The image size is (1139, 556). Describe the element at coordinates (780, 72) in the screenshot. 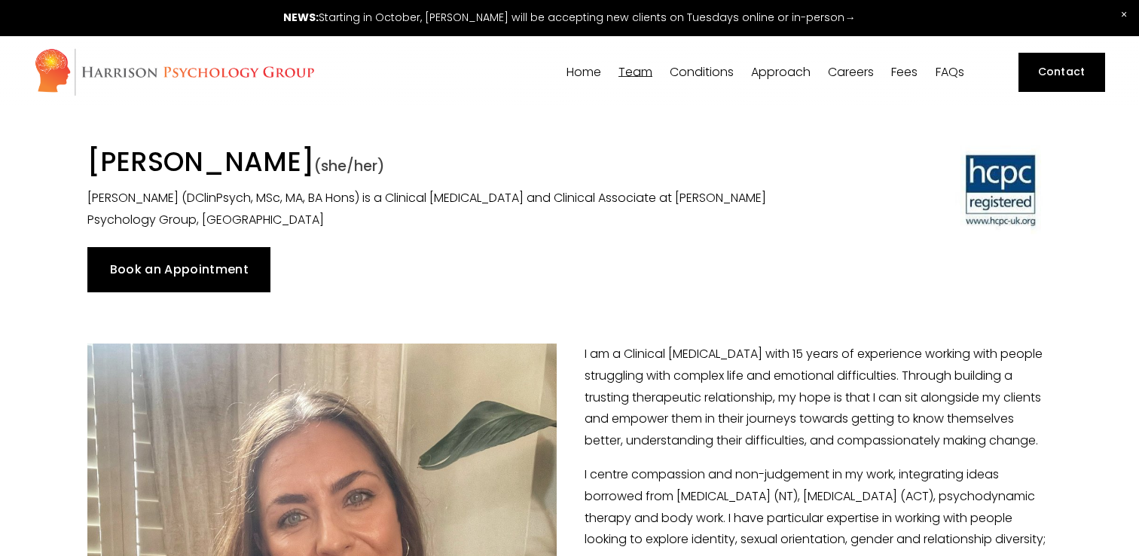

I see `span: Approach` at that location.